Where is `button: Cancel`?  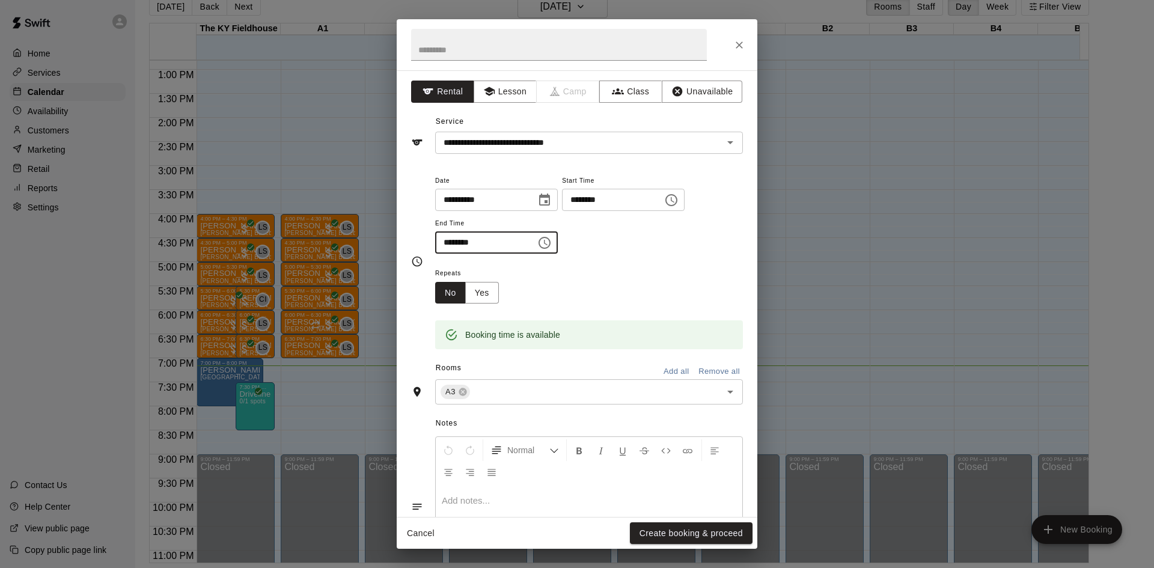
button: Cancel is located at coordinates (421, 533).